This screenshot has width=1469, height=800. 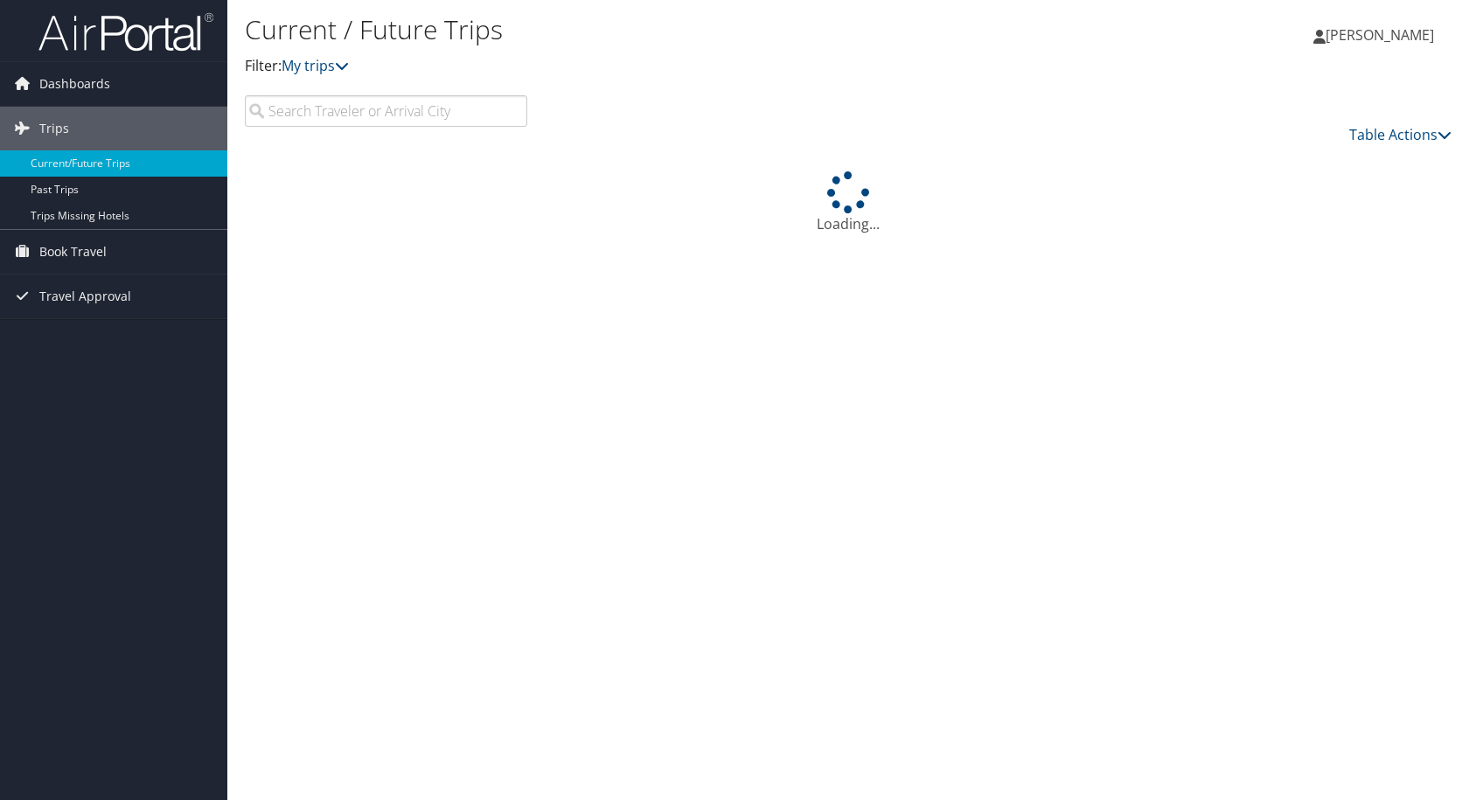 What do you see at coordinates (1400, 135) in the screenshot?
I see `a: Table Actions` at bounding box center [1400, 135].